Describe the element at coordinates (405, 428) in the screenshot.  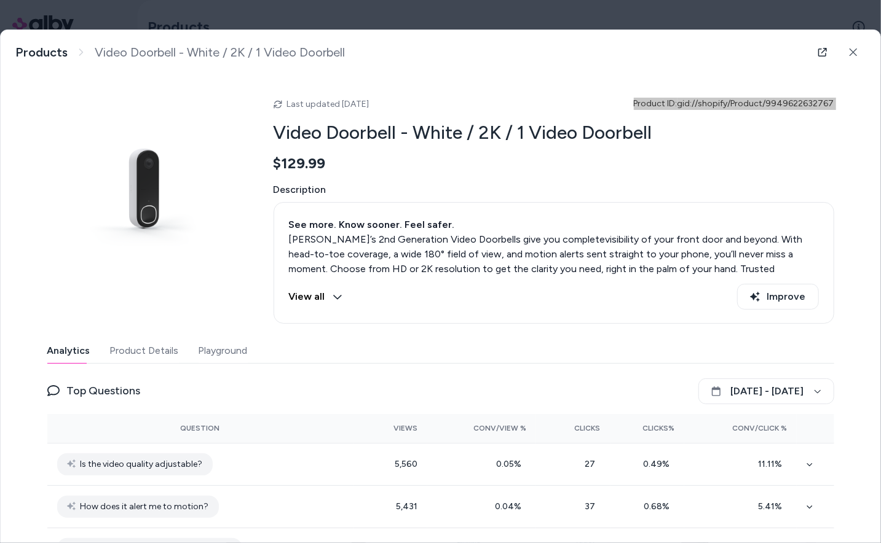
I see `span: Views` at that location.